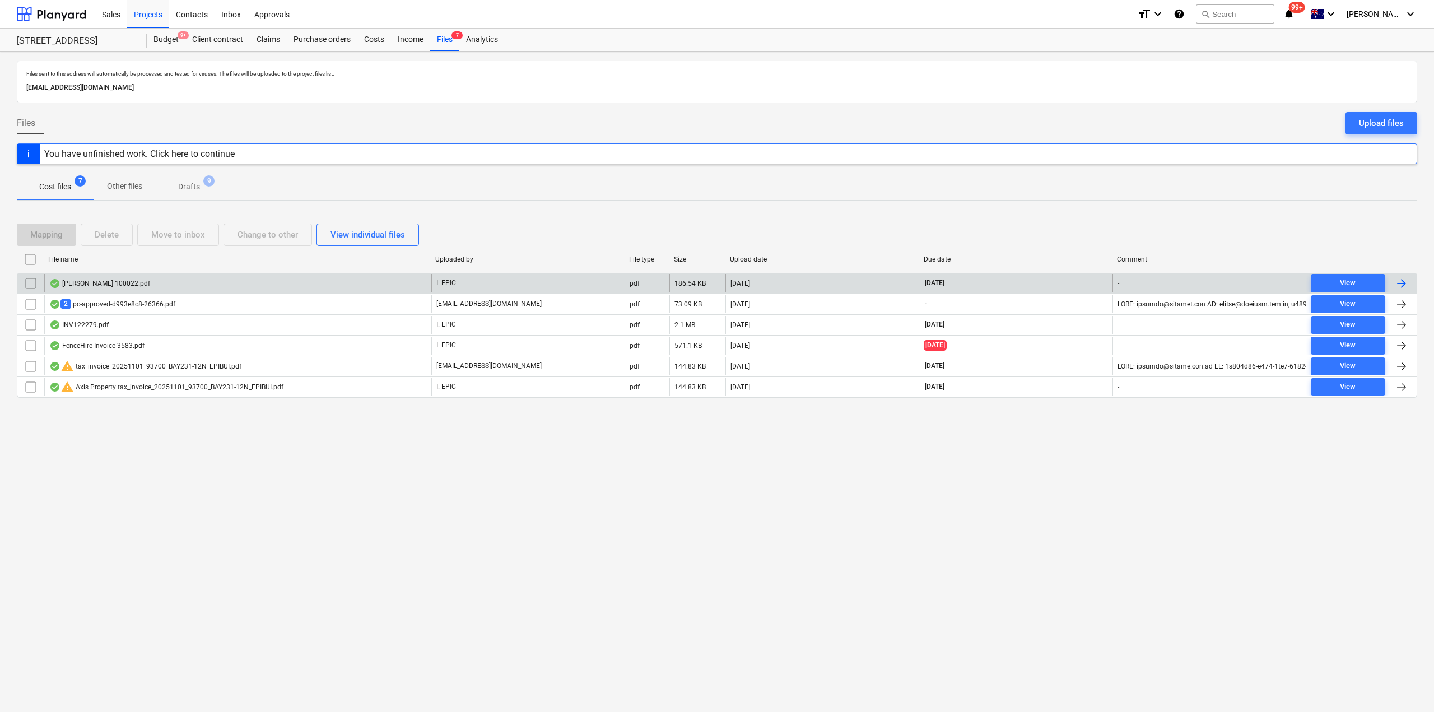 The width and height of the screenshot is (1434, 712). Describe the element at coordinates (1179, 14) in the screenshot. I see `i: Knowledge base` at that location.